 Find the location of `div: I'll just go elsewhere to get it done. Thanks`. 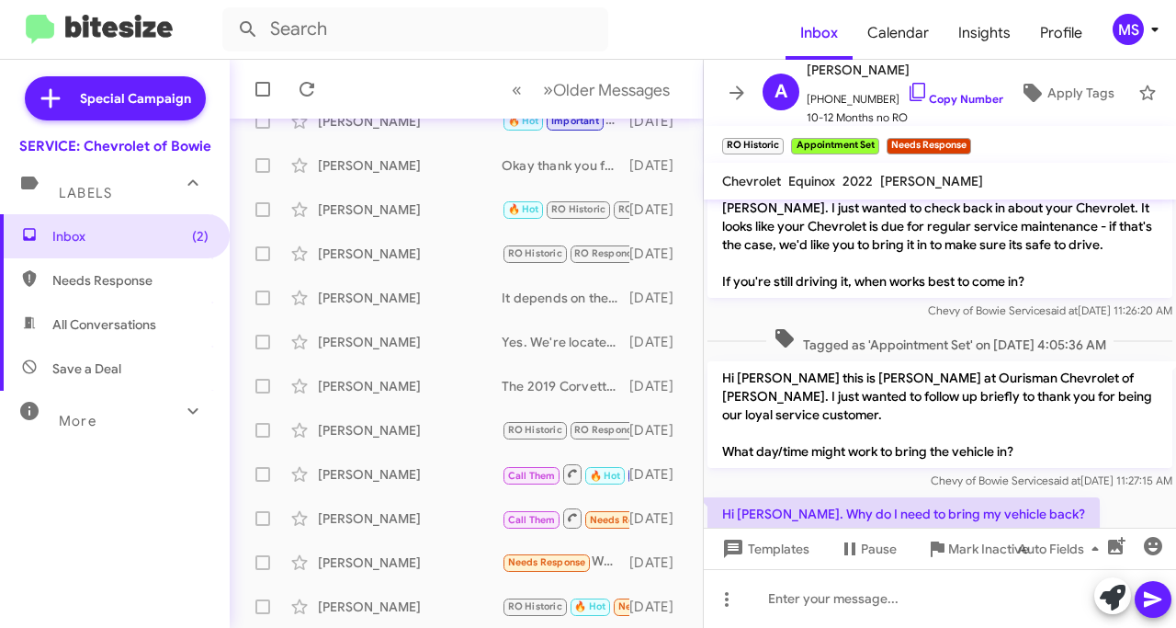

div: I'll just go elsewhere to get it done. Thanks is located at coordinates (565, 606).